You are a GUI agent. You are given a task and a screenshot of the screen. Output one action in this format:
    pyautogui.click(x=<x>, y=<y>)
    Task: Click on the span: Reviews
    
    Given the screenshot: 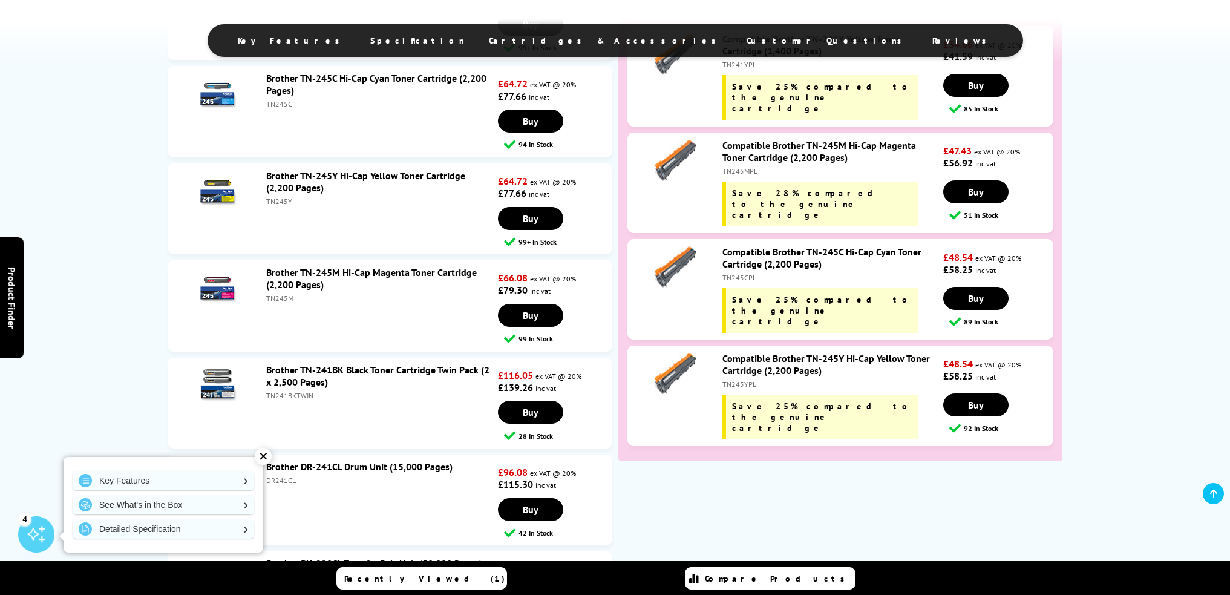 What is the action you would take?
    pyautogui.click(x=962, y=41)
    